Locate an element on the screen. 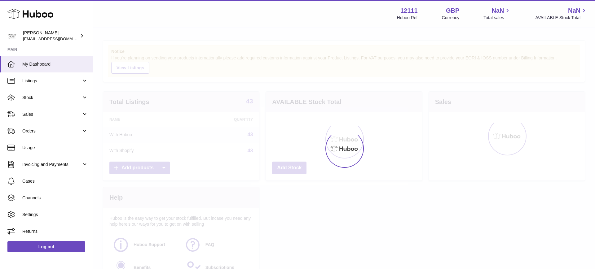 The height and width of the screenshot is (269, 595). a: NaN Total sales is located at coordinates (497, 14).